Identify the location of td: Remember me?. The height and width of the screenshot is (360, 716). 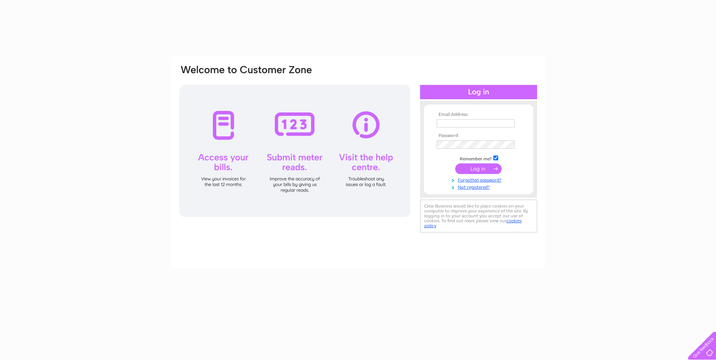
(479, 158).